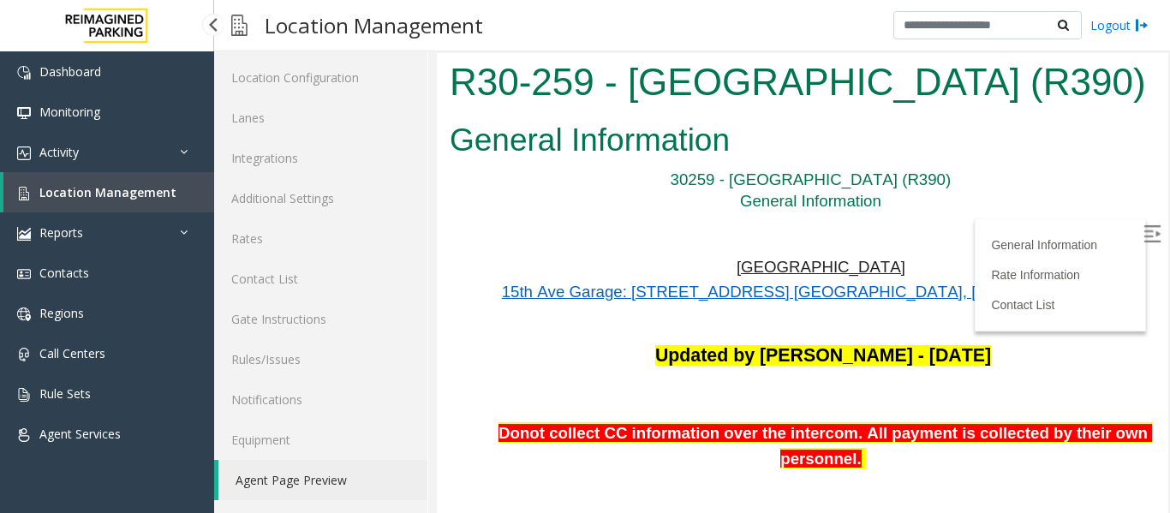 This screenshot has height=513, width=1170. What do you see at coordinates (320, 399) in the screenshot?
I see `a: Notifications` at bounding box center [320, 399].